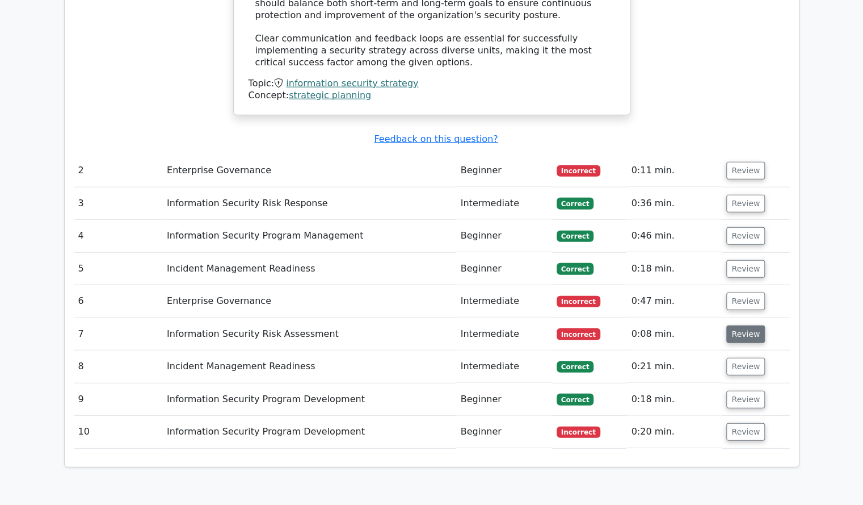 This screenshot has height=505, width=863. I want to click on td: 0:46 min., so click(674, 236).